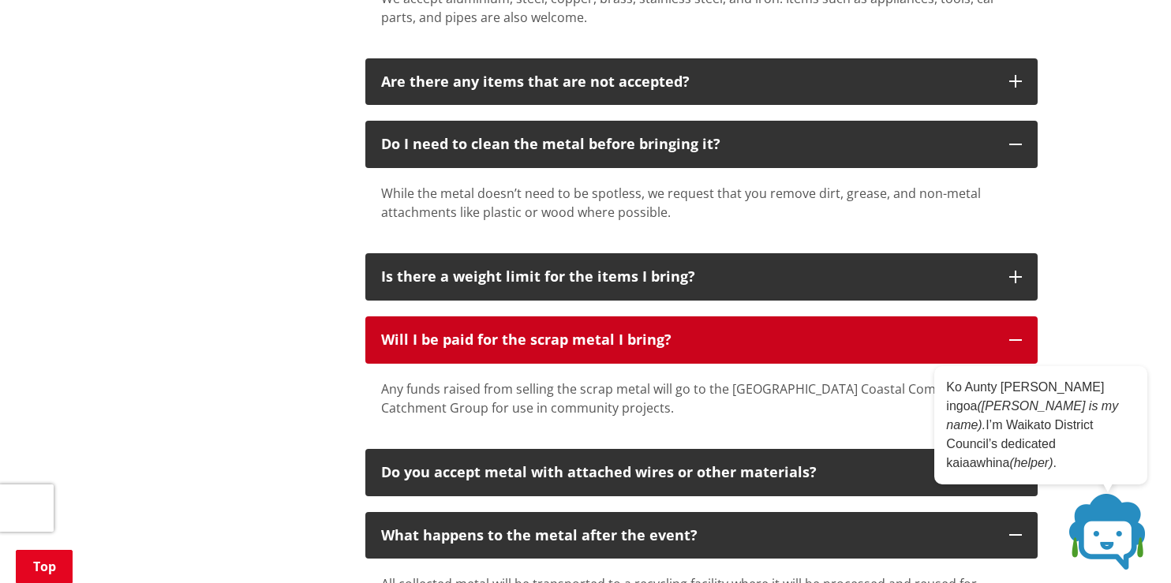 The width and height of the screenshot is (1171, 583). I want to click on button: Do you accept metal with attached wires or other materials?, so click(702, 473).